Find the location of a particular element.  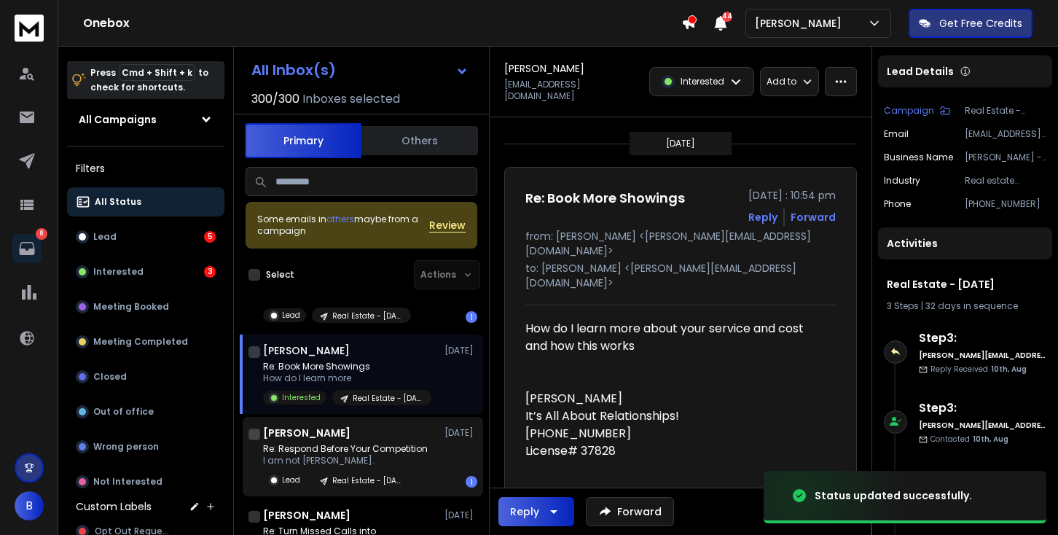

button: Others is located at coordinates (420, 141).